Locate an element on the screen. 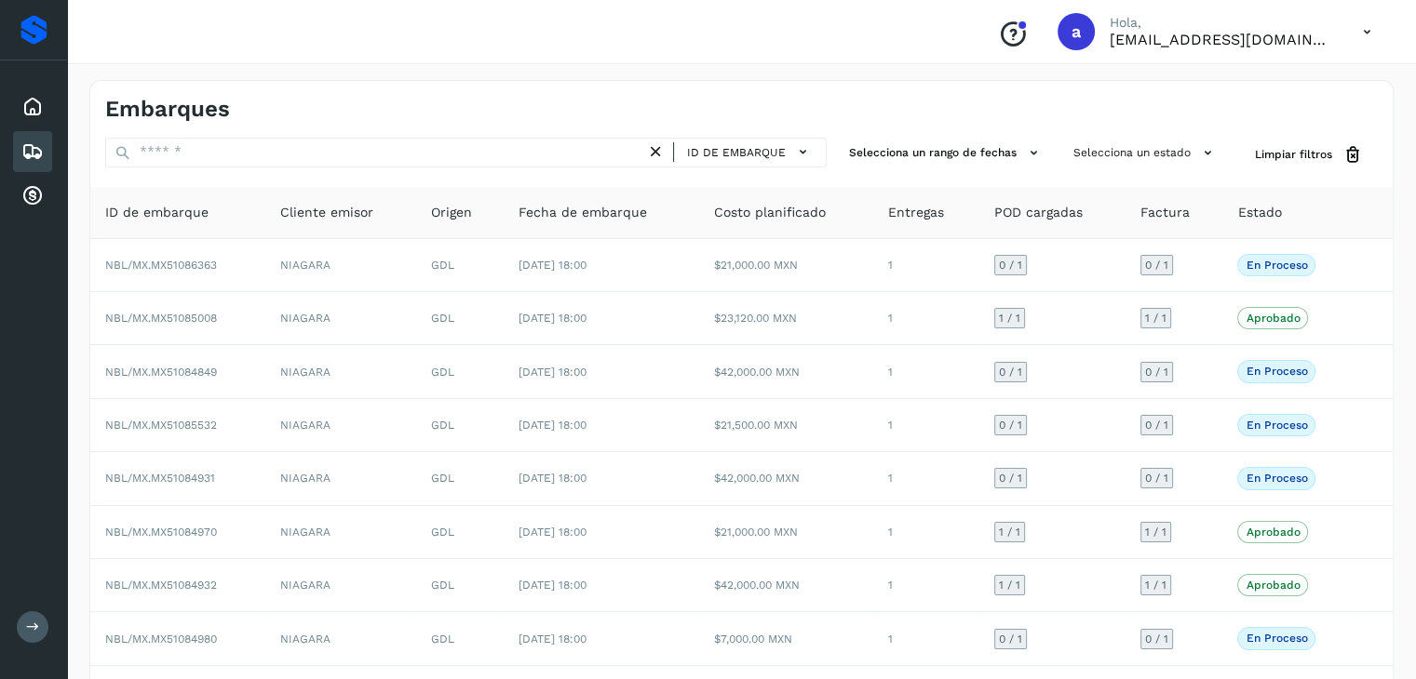 This screenshot has height=679, width=1416. span: NBL/MX.MX51084931 is located at coordinates (160, 478).